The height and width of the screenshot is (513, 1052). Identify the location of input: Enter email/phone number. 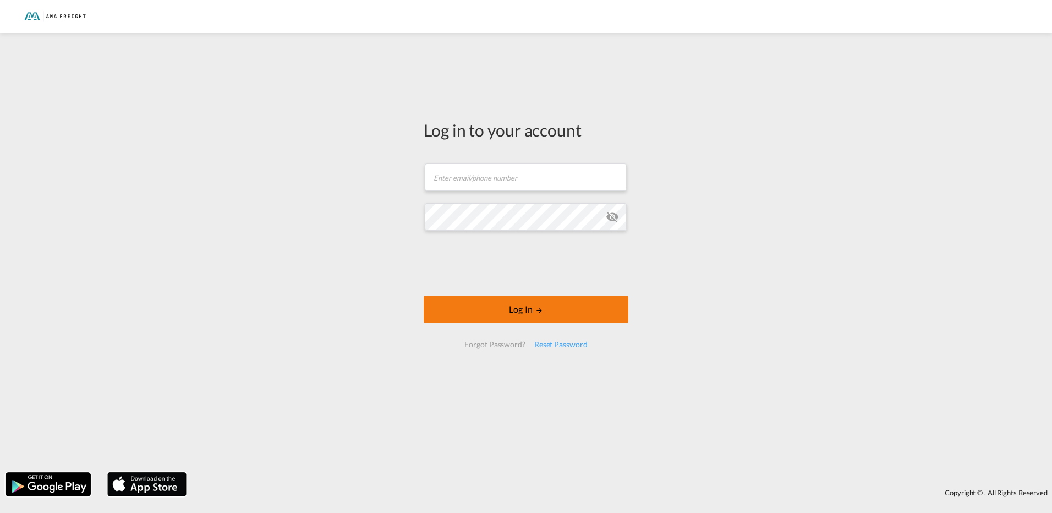
(526, 177).